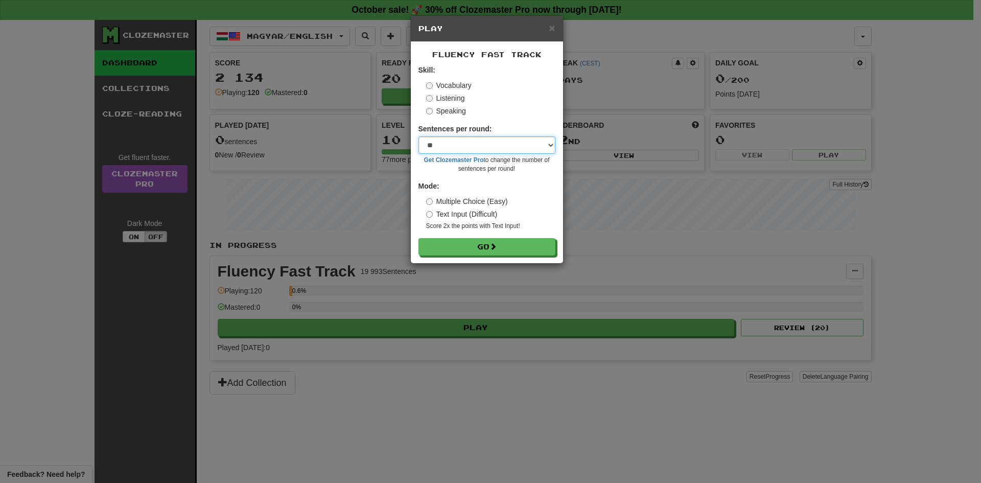  Describe the element at coordinates (448, 85) in the screenshot. I see `label: Vocabulary` at that location.